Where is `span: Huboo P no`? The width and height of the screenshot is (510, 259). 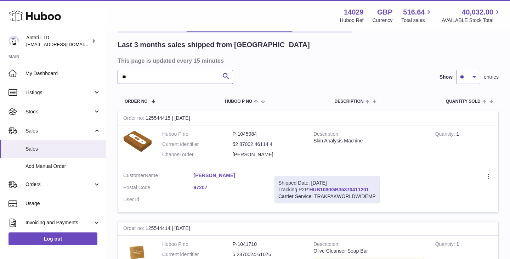
span: Huboo P no is located at coordinates (238, 101).